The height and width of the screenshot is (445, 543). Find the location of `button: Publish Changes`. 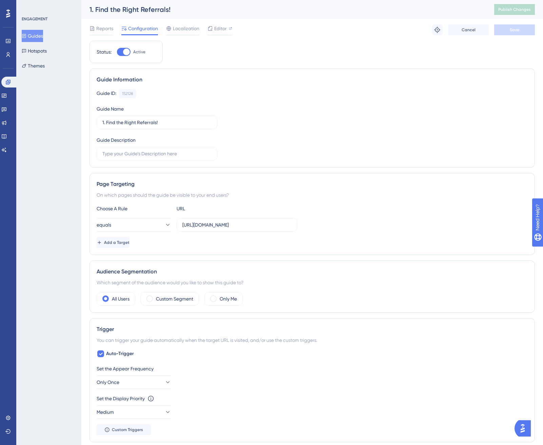

button: Publish Changes is located at coordinates (515, 9).